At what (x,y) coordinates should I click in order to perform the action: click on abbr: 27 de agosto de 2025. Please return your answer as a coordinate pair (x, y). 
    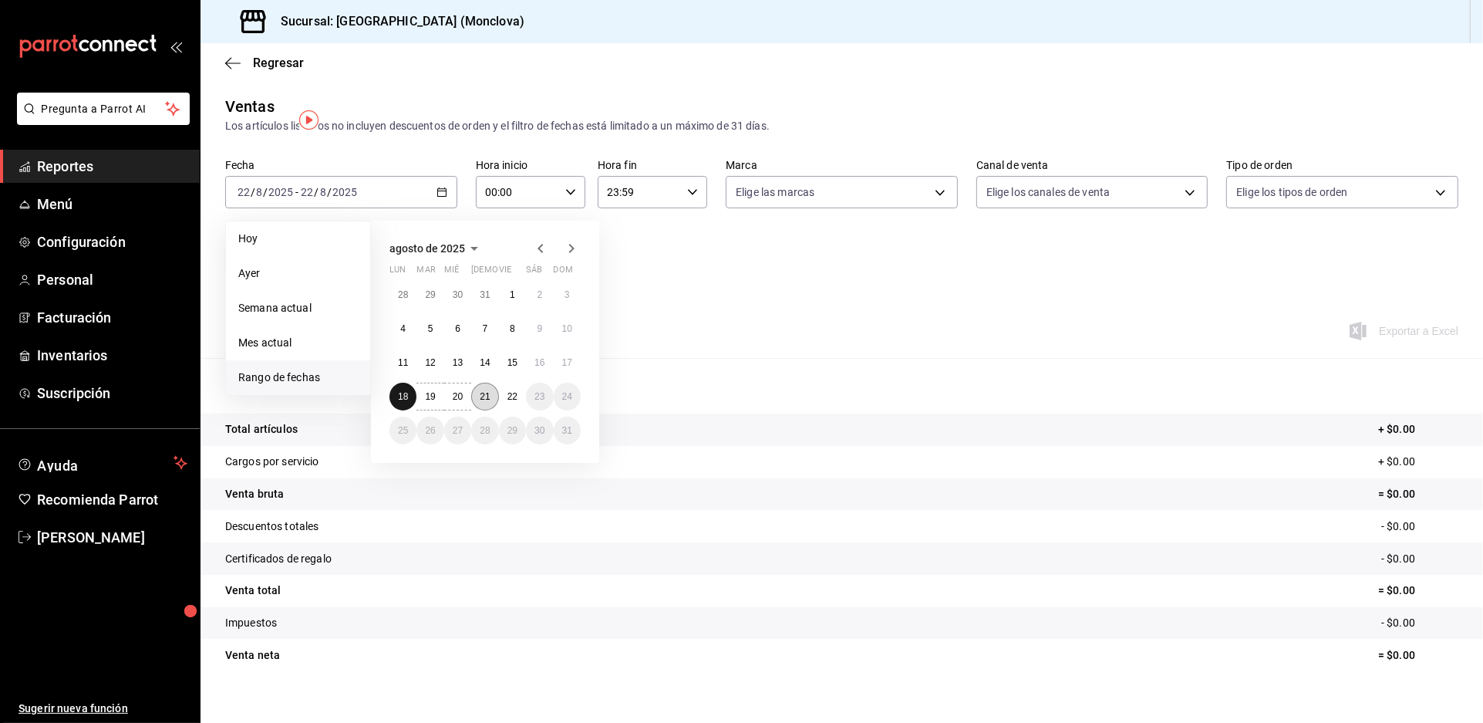
    Looking at the image, I should click on (457, 430).